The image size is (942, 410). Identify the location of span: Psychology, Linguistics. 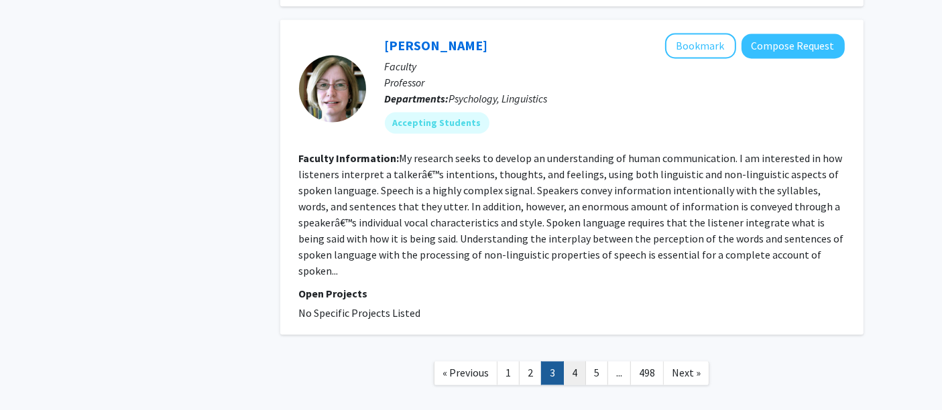
(498, 99).